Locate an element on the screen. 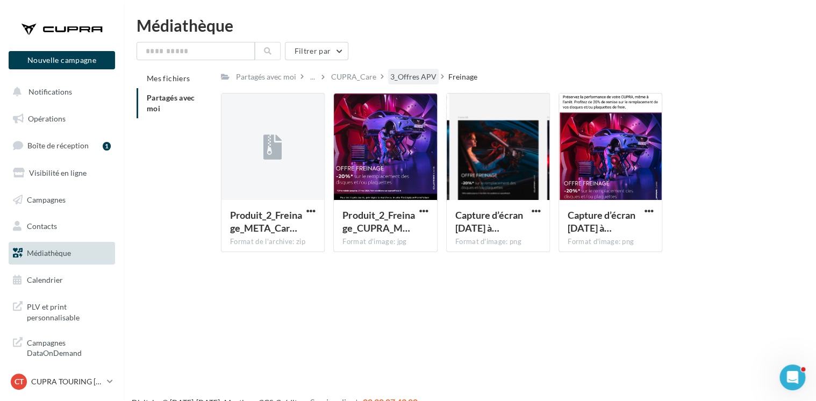  a: Boîte de réception1 is located at coordinates (62, 145).